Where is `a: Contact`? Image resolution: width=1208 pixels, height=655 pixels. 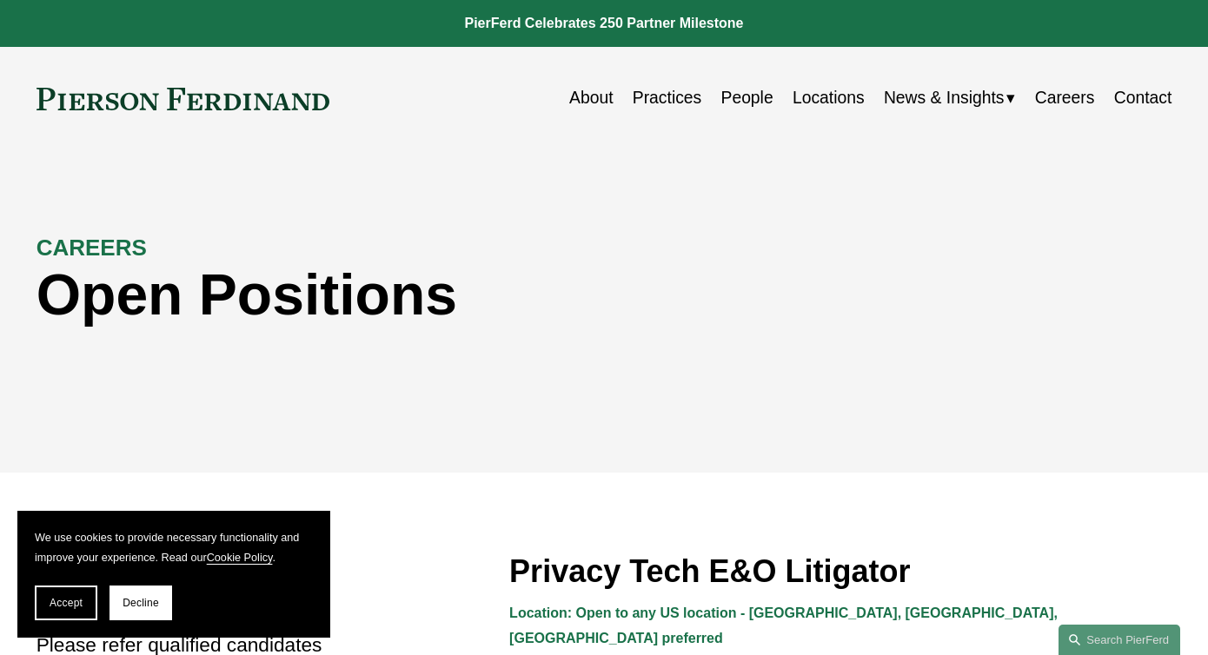 a: Contact is located at coordinates (1143, 98).